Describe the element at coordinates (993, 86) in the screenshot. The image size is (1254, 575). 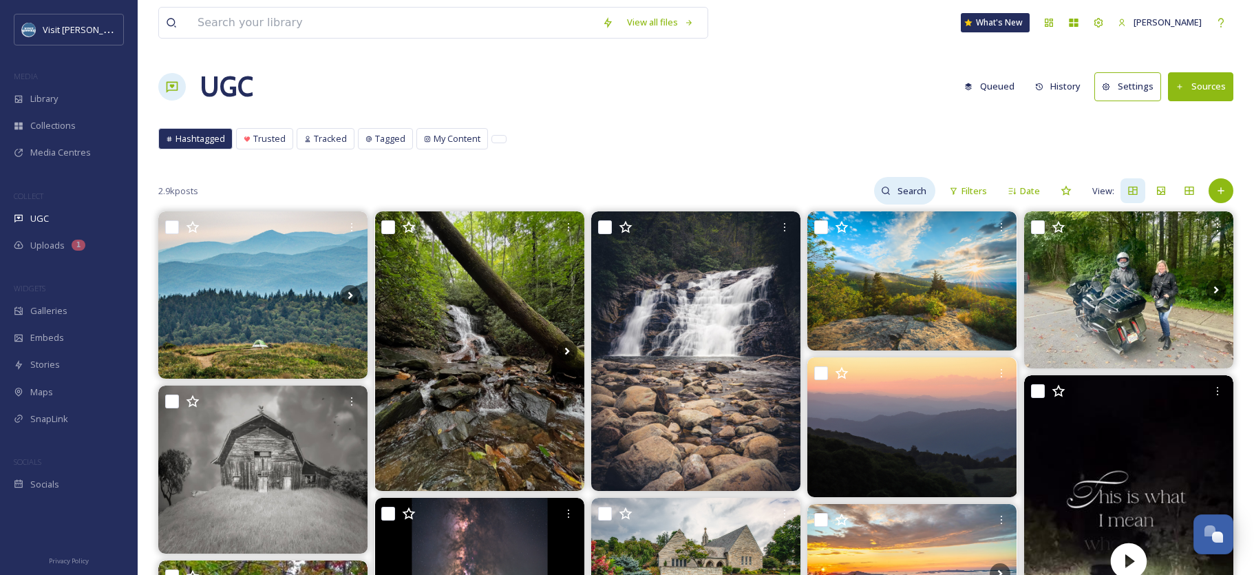
I see `a: Queued` at that location.